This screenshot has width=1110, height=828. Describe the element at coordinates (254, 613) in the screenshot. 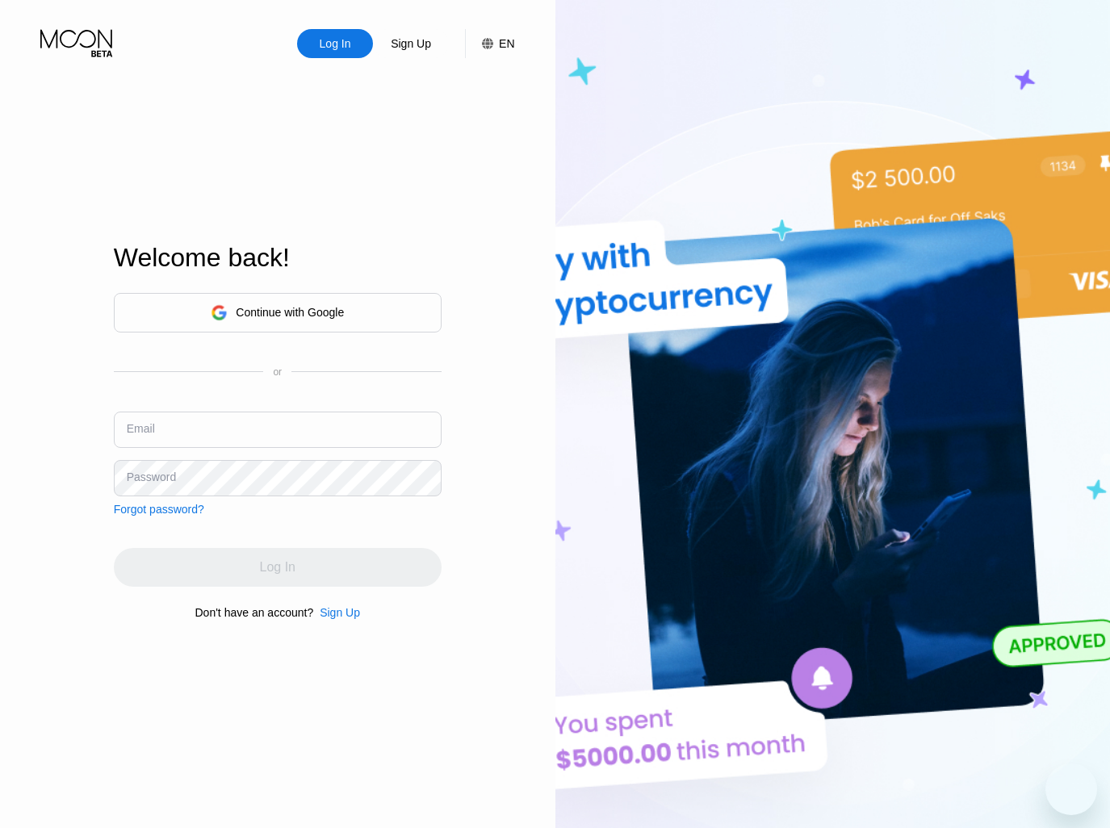

I see `div: Don't have an account?` at that location.